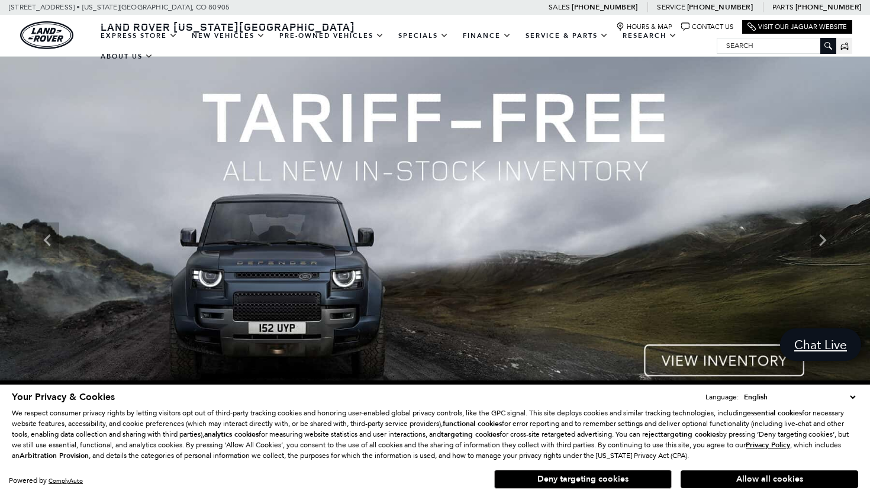  I want to click on div: Language:, so click(722, 397).